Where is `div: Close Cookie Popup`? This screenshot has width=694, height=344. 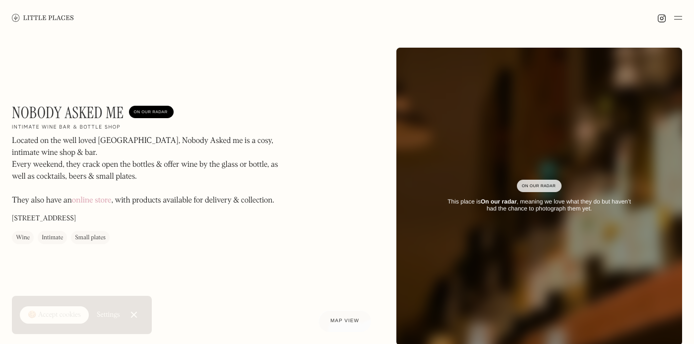 div: Close Cookie Popup is located at coordinates (133, 314).